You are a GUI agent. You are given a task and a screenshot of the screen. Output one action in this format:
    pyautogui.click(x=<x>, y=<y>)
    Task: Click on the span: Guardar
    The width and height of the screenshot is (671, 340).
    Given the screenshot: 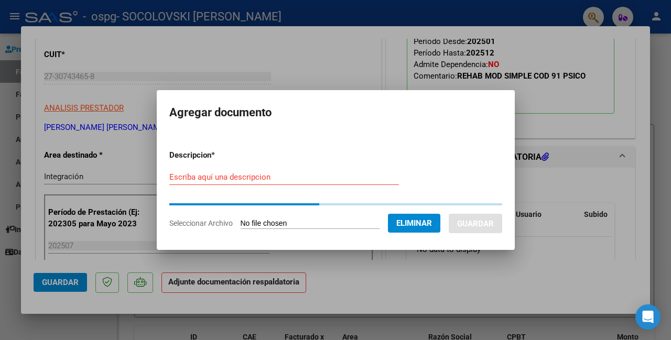 What is the action you would take?
    pyautogui.click(x=476, y=224)
    